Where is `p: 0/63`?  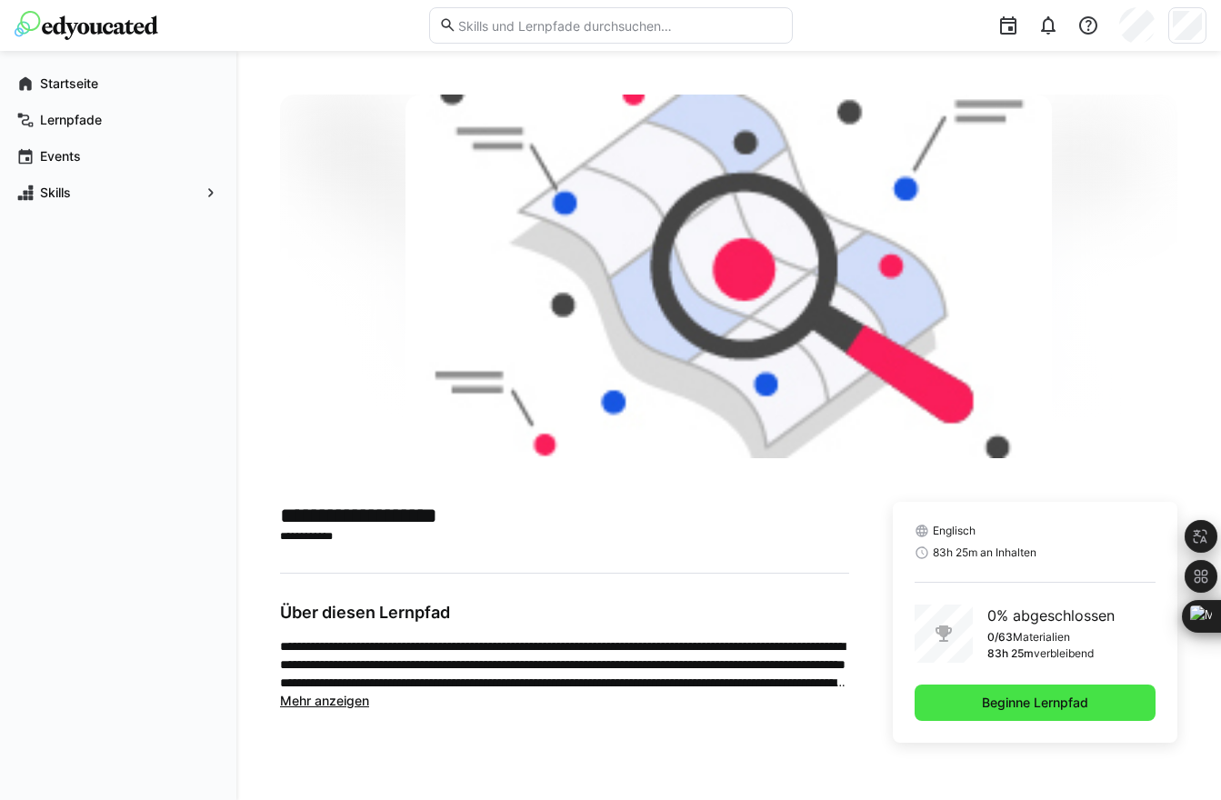
p: 0/63 is located at coordinates (1000, 637).